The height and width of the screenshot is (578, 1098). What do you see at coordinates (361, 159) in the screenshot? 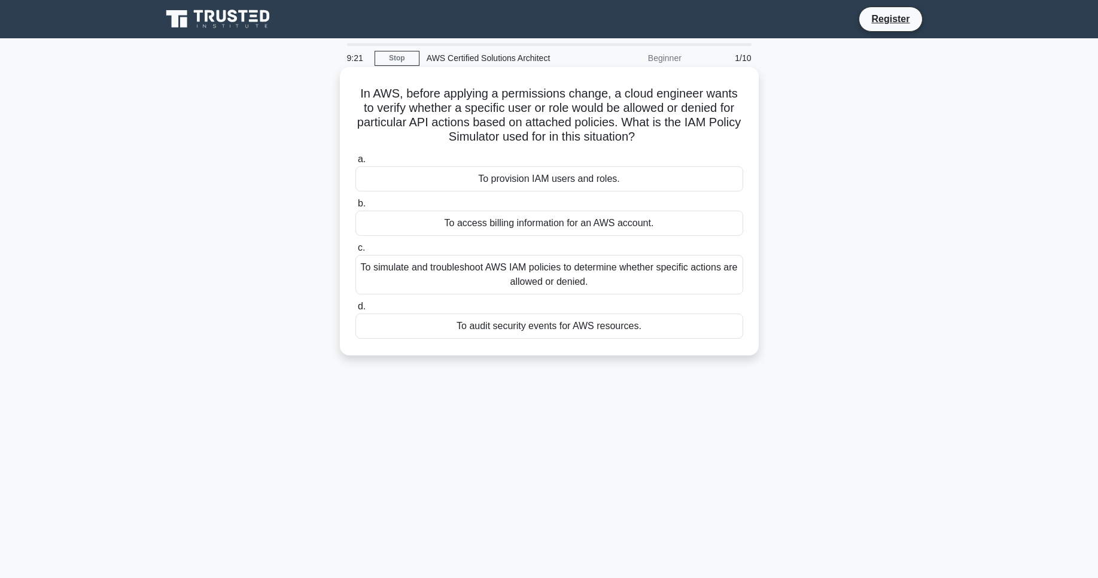
I see `span: a.` at bounding box center [361, 159].